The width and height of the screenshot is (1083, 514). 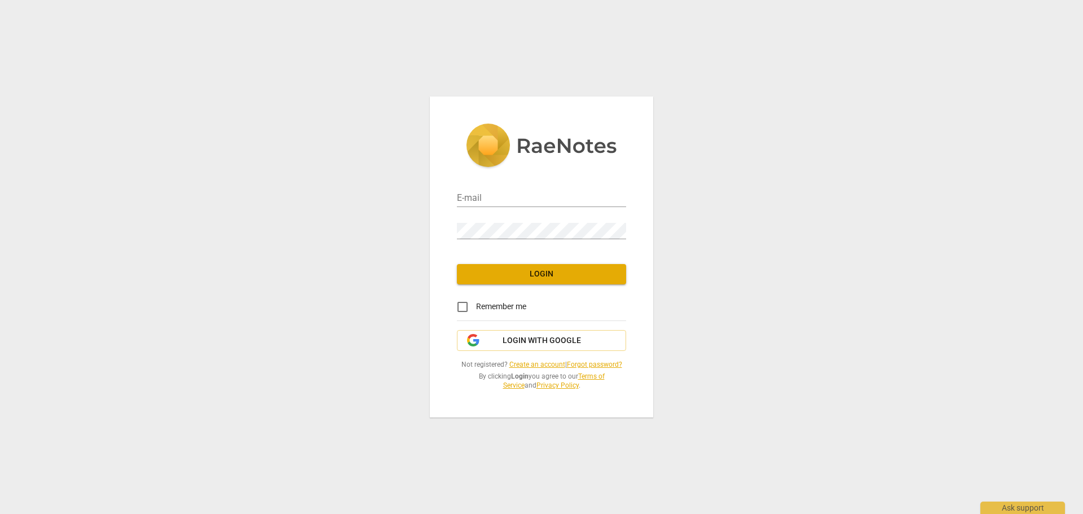 I want to click on div: Ask support, so click(x=1022, y=507).